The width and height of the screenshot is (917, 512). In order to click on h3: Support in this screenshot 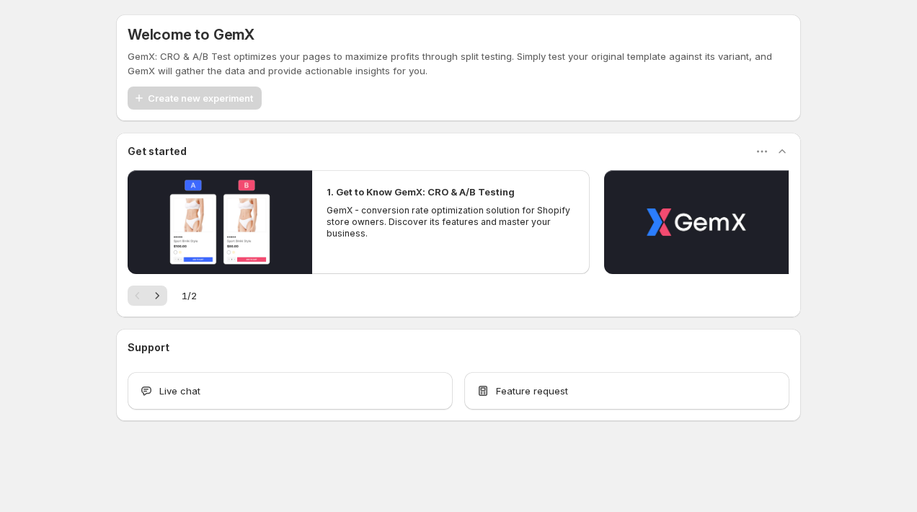, I will do `click(148, 347)`.